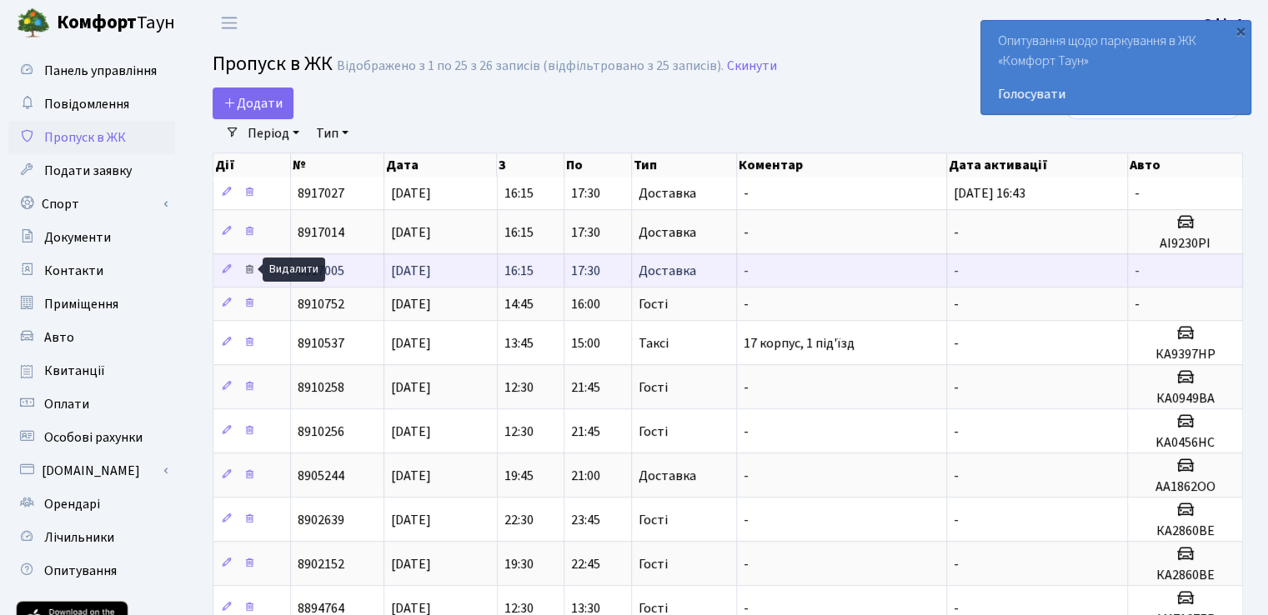  Describe the element at coordinates (321, 233) in the screenshot. I see `span: 8917014` at that location.